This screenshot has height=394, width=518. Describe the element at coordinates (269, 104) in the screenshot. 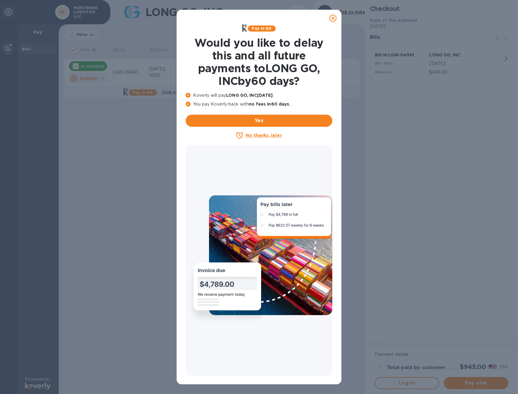

I see `b: no fees in 60 days .` at that location.